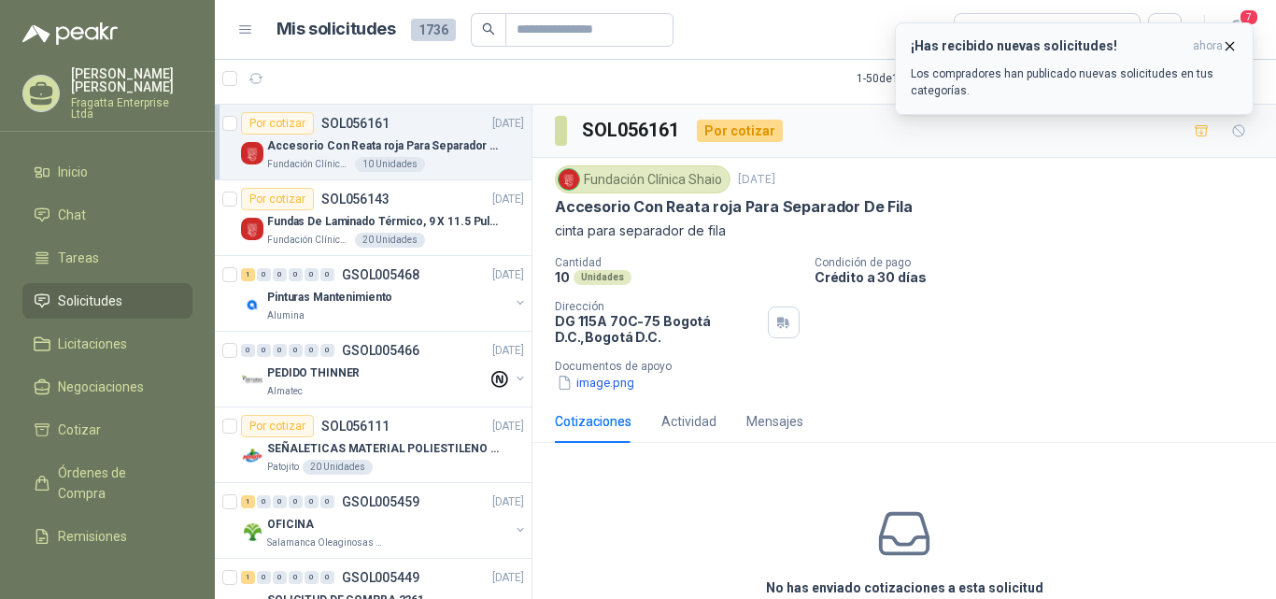  What do you see at coordinates (355, 426) in the screenshot?
I see `p: SOL056111` at bounding box center [355, 426].